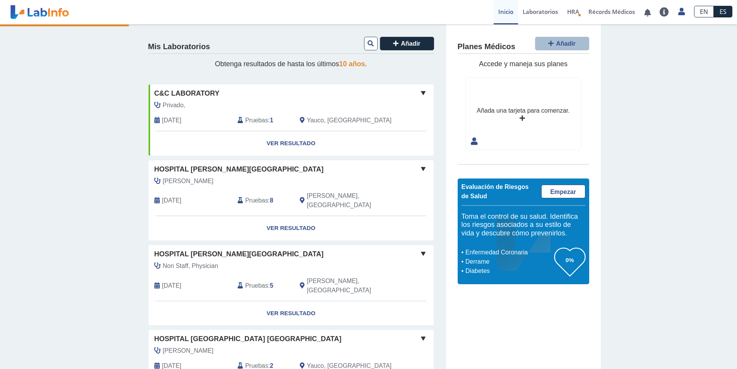 This screenshot has height=369, width=737. What do you see at coordinates (352, 64) in the screenshot?
I see `span: 10 años` at bounding box center [352, 64].